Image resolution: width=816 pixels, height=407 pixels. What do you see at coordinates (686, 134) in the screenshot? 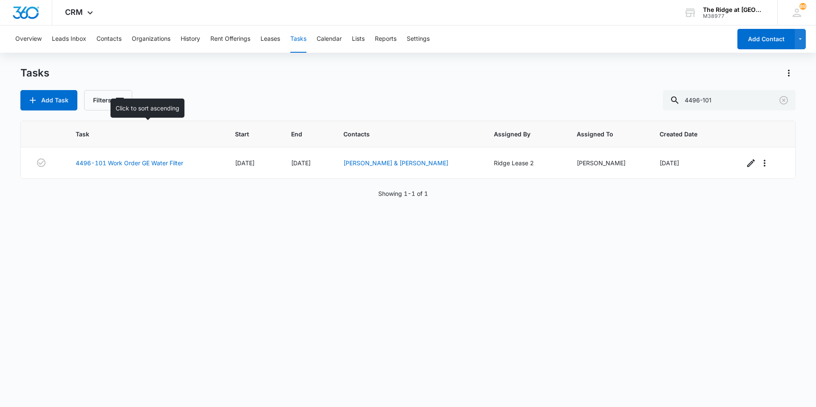
I see `span: Created Date` at bounding box center [686, 134].